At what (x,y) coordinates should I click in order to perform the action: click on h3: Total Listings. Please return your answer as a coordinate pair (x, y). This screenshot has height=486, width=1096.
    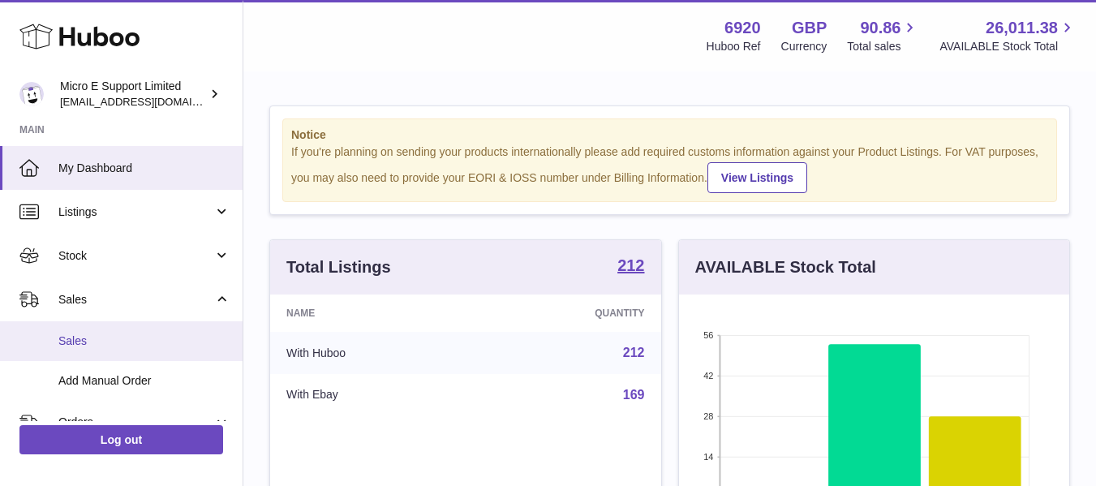
    Looking at the image, I should click on (338, 267).